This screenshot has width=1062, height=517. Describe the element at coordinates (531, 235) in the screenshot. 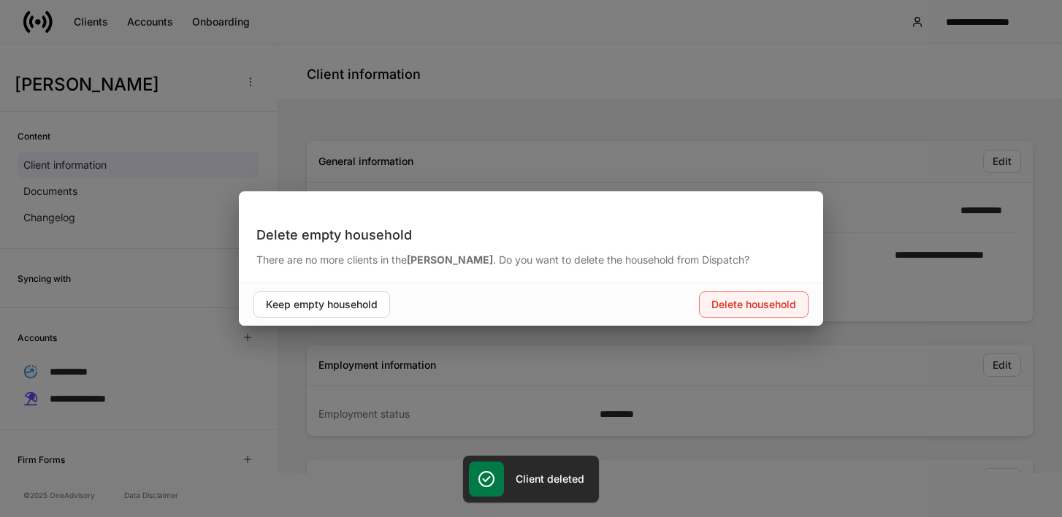

I see `div: Delete empty household` at that location.